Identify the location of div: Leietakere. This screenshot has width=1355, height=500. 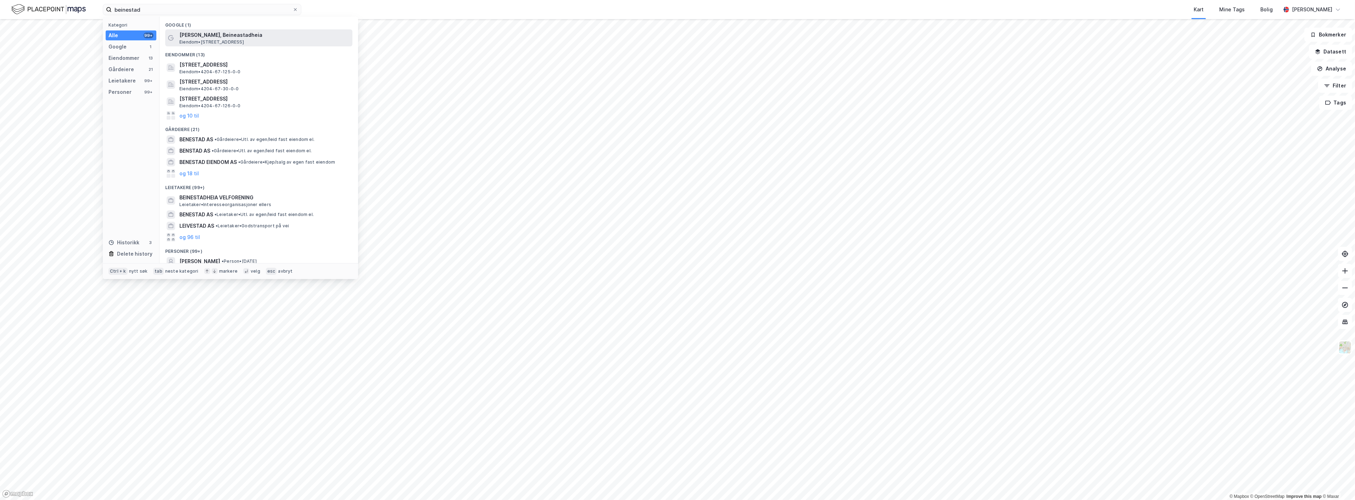
(122, 81).